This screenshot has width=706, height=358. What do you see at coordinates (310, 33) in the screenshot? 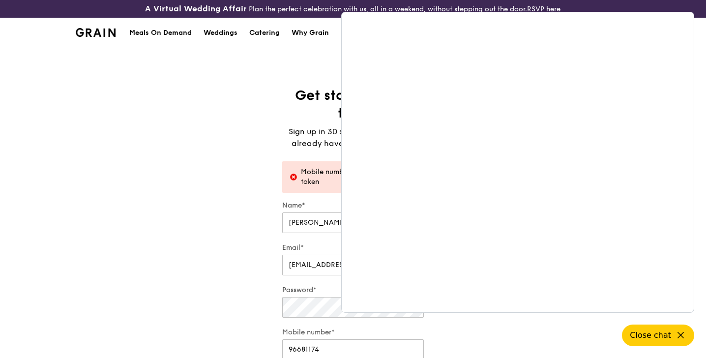
I see `div: Why Grain` at bounding box center [310, 33].